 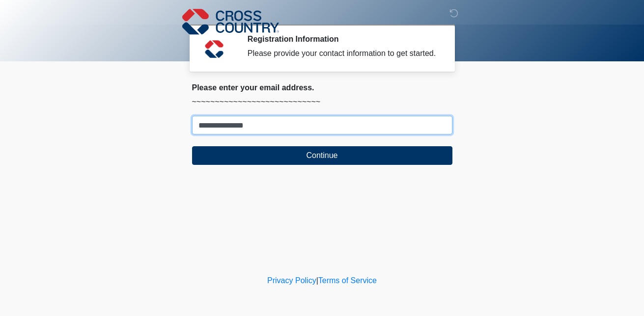 I want to click on button: Continue, so click(x=322, y=156).